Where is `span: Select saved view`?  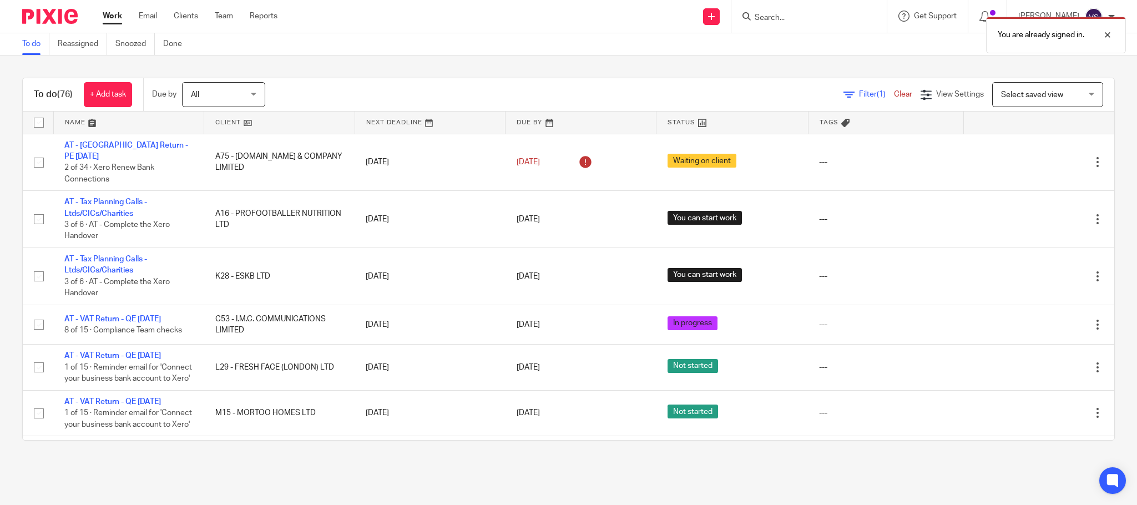 span: Select saved view is located at coordinates (1032, 95).